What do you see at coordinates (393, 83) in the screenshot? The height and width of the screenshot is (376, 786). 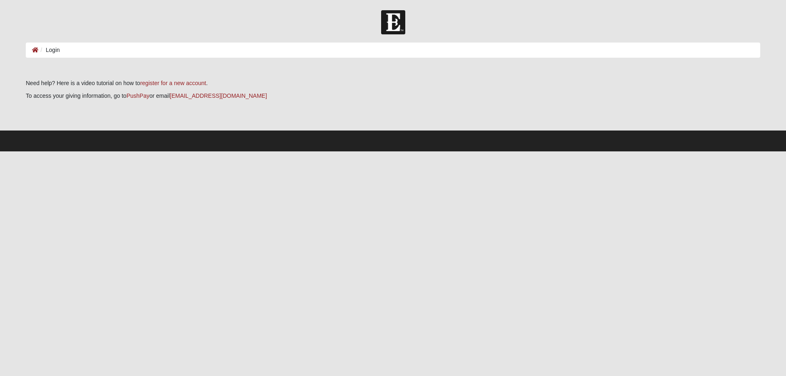 I see `p: Need help? Here is a video tutorial on how to .` at bounding box center [393, 83].